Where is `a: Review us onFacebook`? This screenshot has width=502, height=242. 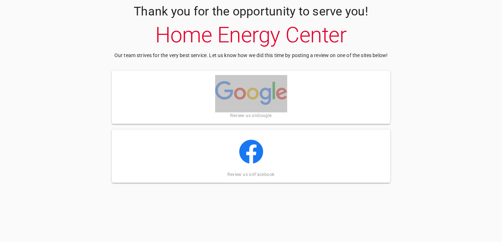
a: Review us onFacebook is located at coordinates (251, 156).